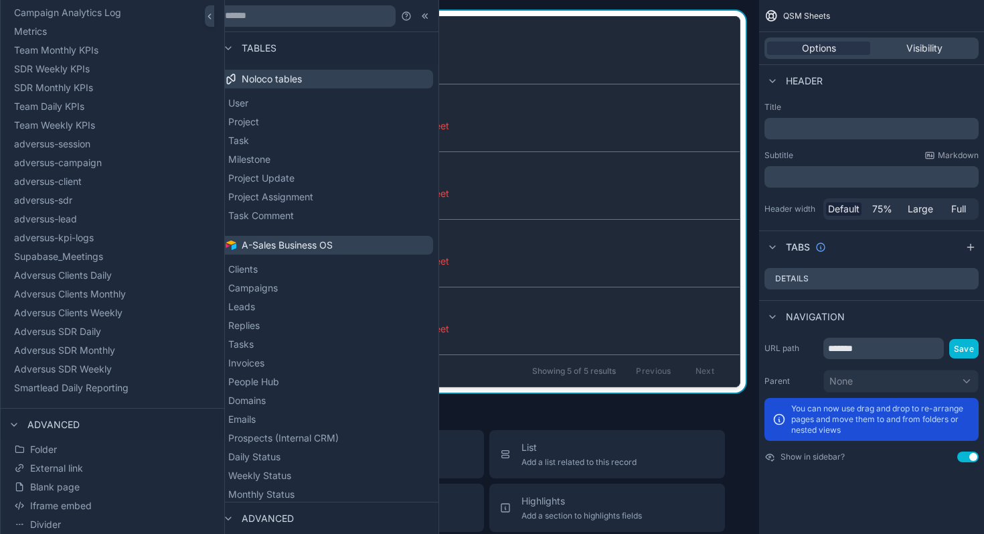  What do you see at coordinates (272, 79) in the screenshot?
I see `span: Noloco tables` at bounding box center [272, 79].